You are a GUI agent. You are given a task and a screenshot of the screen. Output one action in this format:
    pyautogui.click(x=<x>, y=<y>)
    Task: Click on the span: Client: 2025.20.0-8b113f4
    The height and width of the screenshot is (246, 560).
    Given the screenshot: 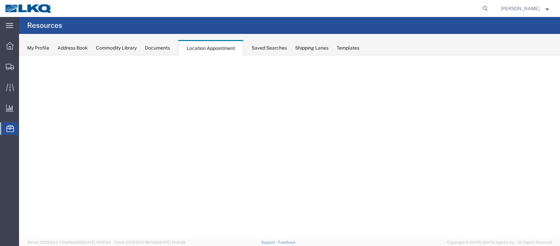 What is the action you would take?
    pyautogui.click(x=150, y=243)
    